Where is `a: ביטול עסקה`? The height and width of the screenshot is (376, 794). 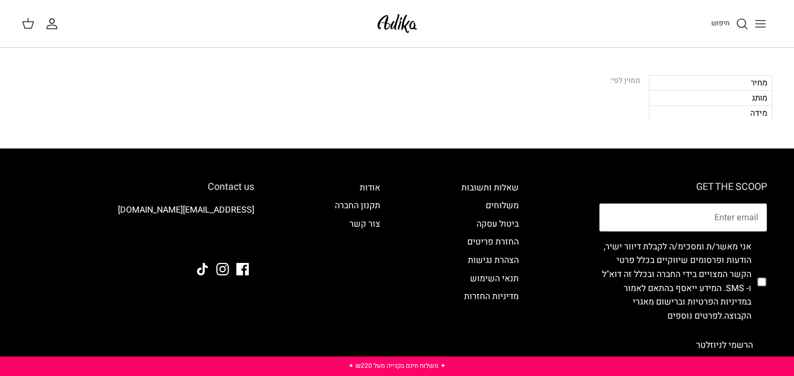
a: ביטול עסקה is located at coordinates (497, 224).